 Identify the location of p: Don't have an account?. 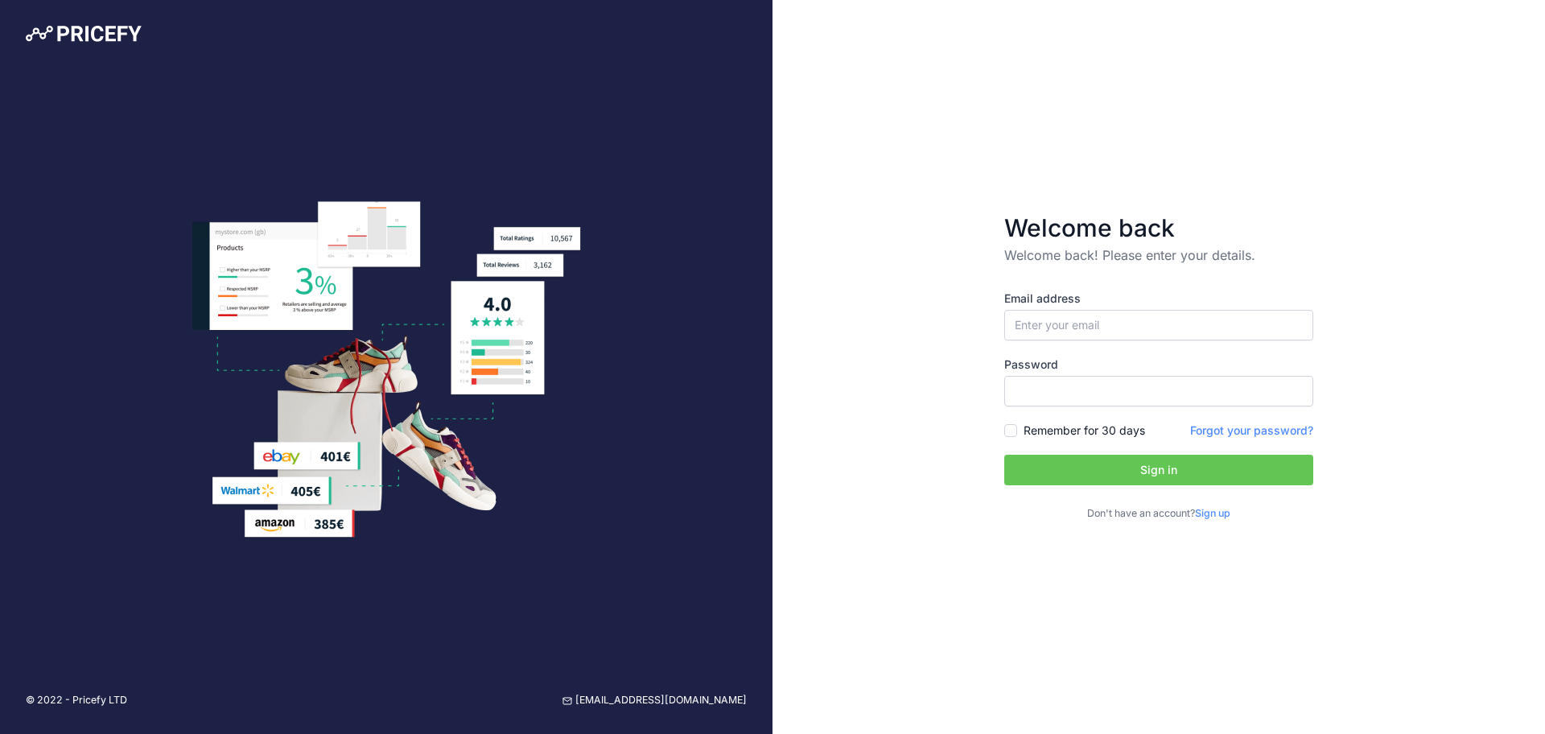
(1159, 513).